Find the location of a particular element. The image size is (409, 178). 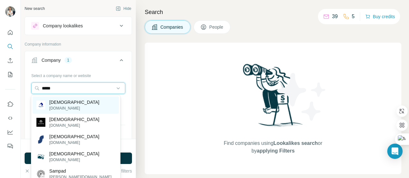

button: Use Surfe API is located at coordinates (10, 118).